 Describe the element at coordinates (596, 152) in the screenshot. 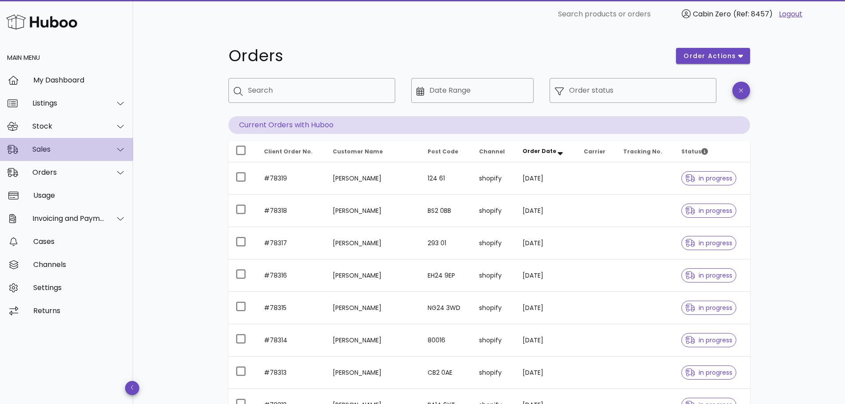

I see `th: Carrier` at that location.